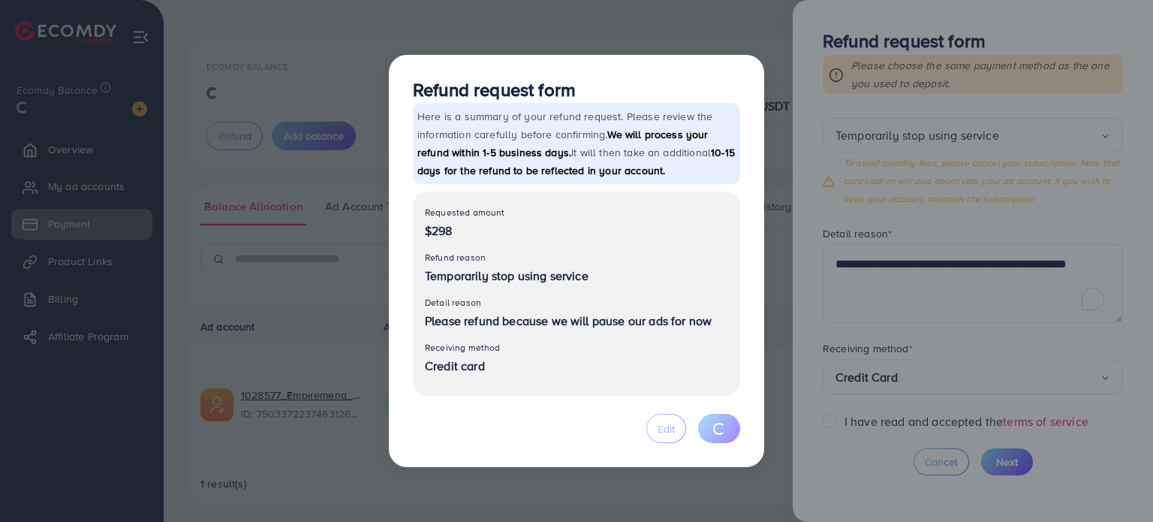 This screenshot has height=522, width=1153. What do you see at coordinates (577, 366) in the screenshot?
I see `p: Credit card` at bounding box center [577, 366].